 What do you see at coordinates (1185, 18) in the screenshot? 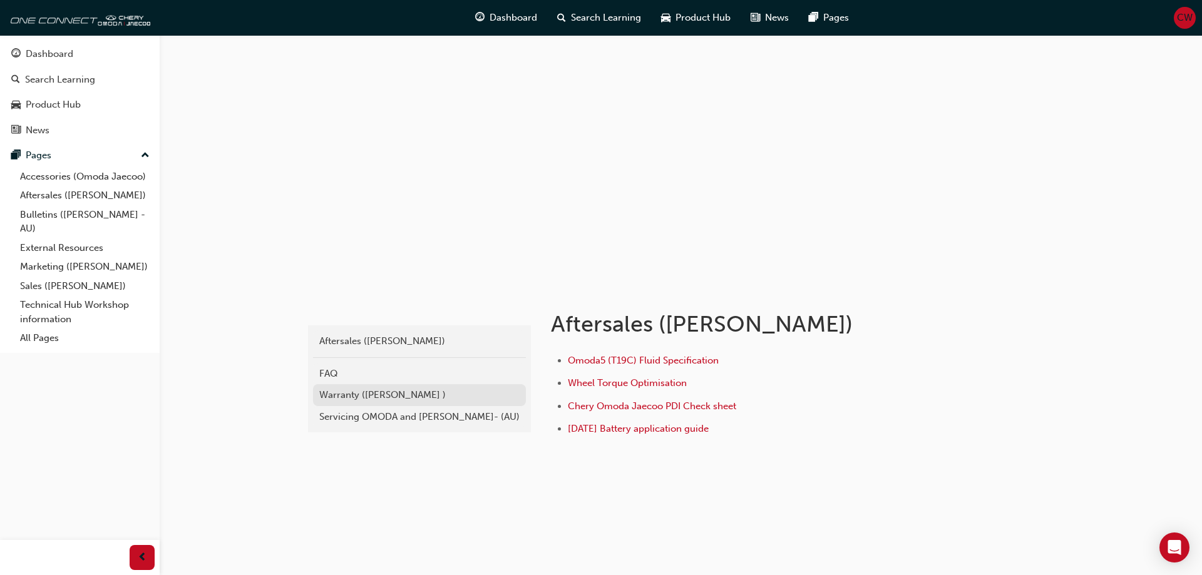
I see `span: CW` at bounding box center [1185, 18].